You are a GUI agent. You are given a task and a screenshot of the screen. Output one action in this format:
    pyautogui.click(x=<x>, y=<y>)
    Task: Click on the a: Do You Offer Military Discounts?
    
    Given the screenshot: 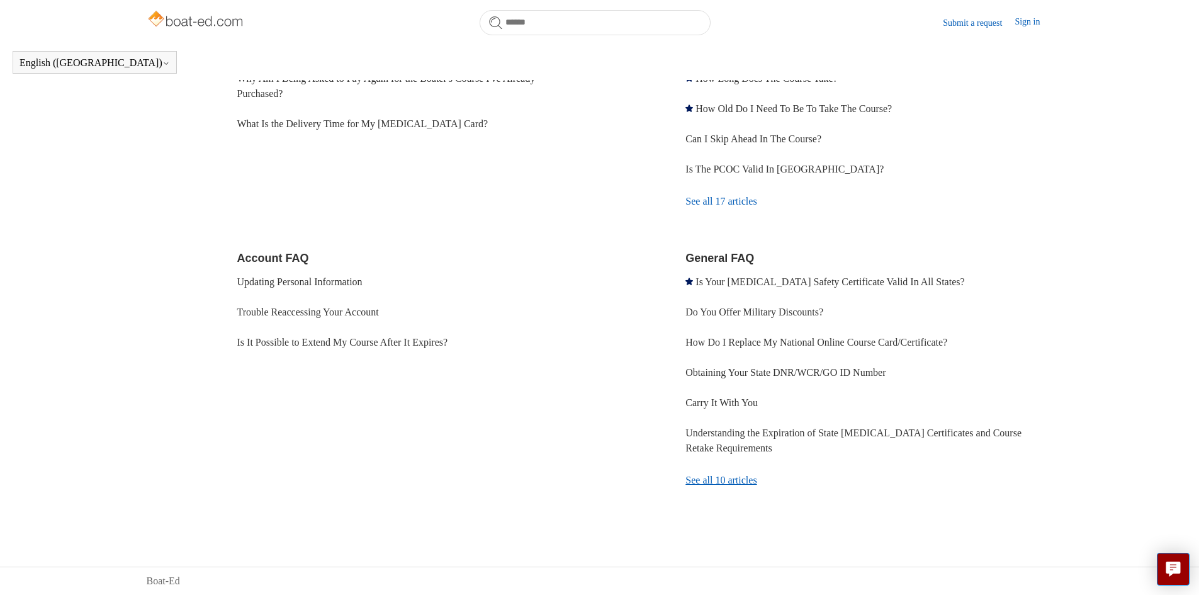 What is the action you would take?
    pyautogui.click(x=754, y=312)
    